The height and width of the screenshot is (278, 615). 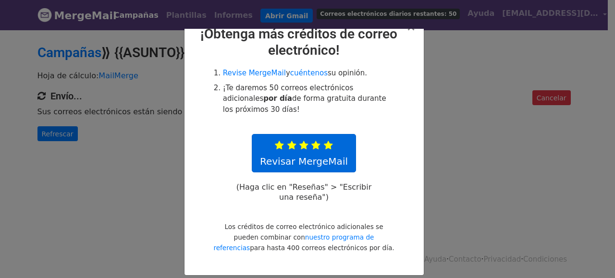 What do you see at coordinates (299, 42) in the screenshot?
I see `font: ¡Obtenga más créditos de correo electrónico!` at bounding box center [299, 42].